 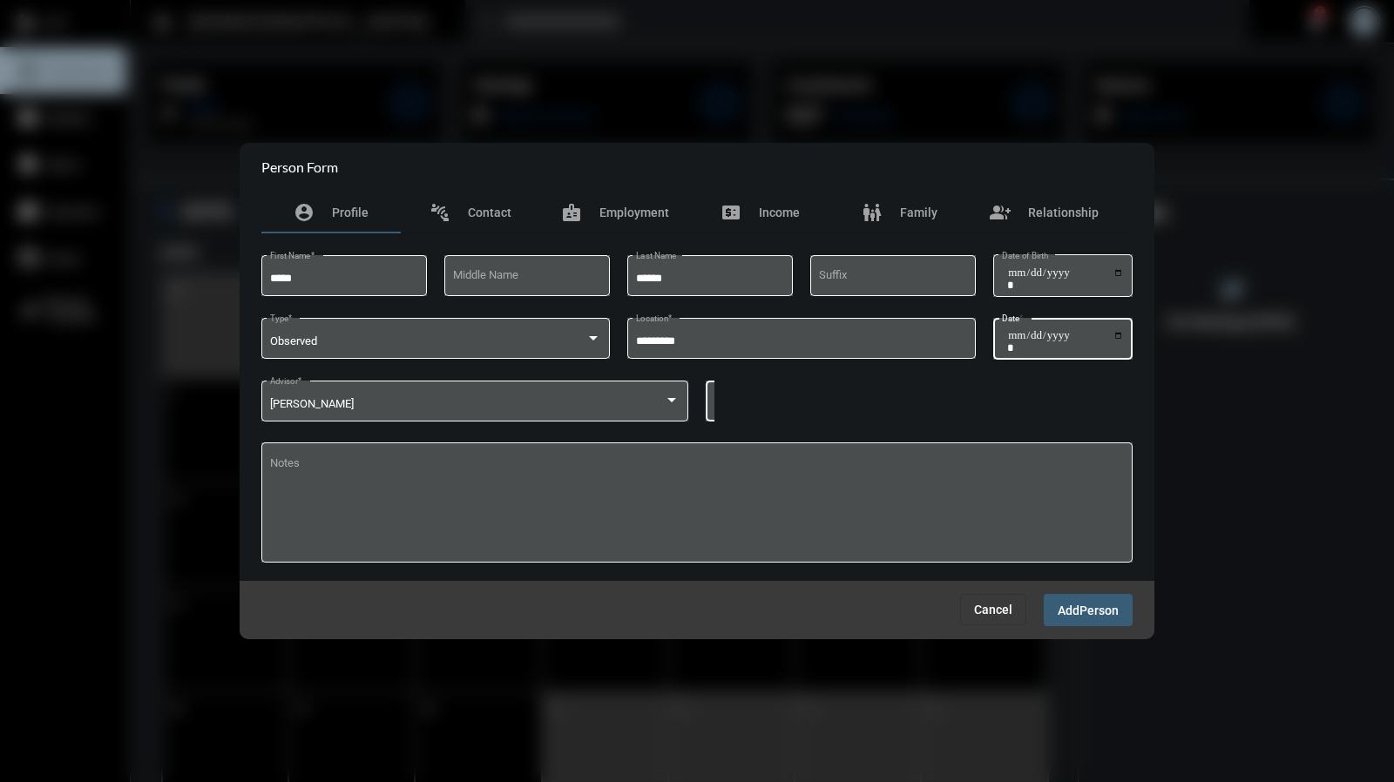 I want to click on span: Add, so click(x=1068, y=611).